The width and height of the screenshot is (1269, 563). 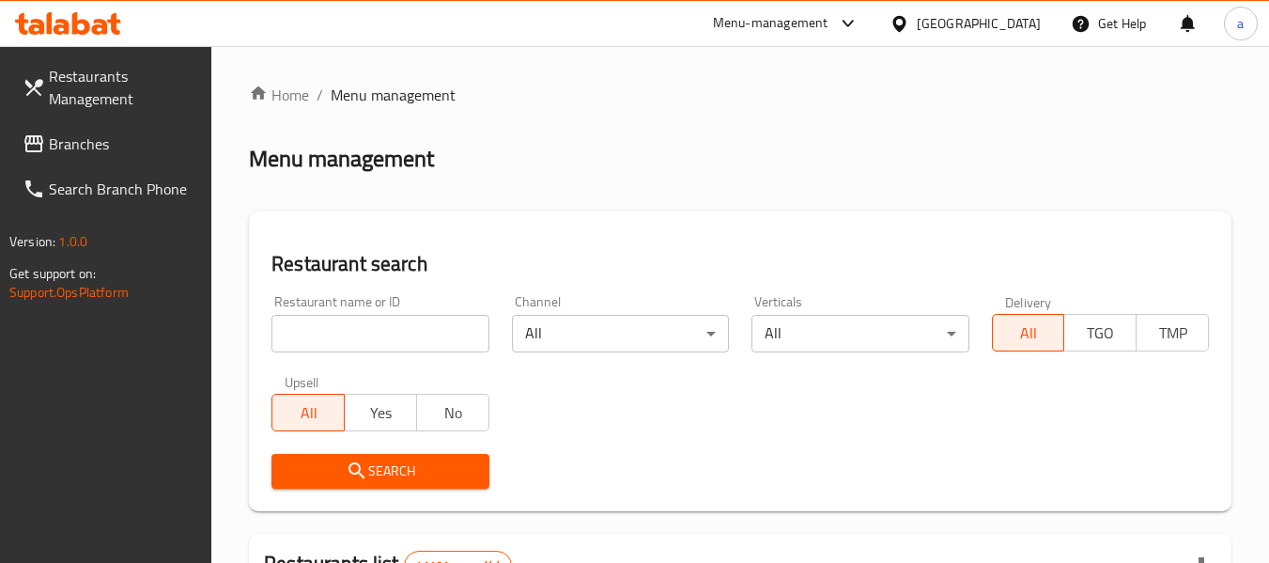 I want to click on div: Menu-management, so click(x=770, y=23).